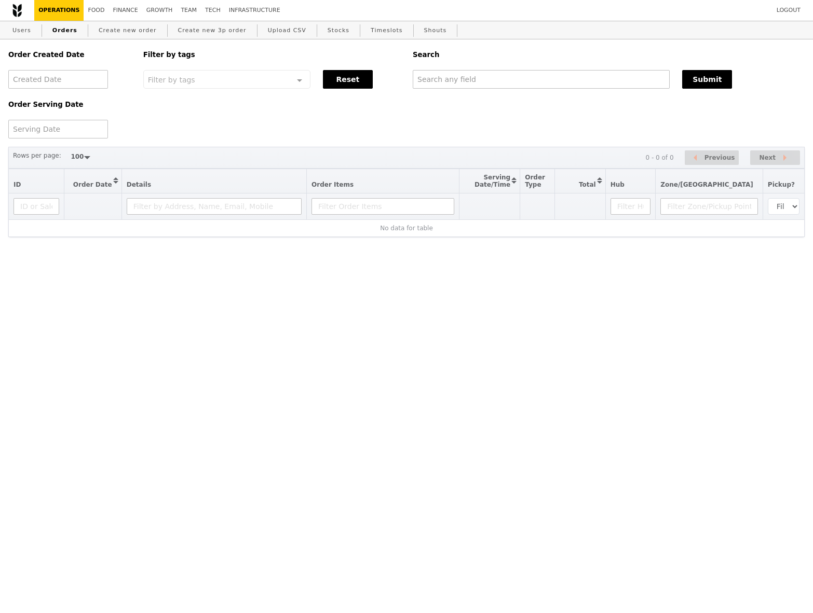  Describe the element at coordinates (214, 207) in the screenshot. I see `input: Filter by Address, Name, Email, Mobile` at that location.